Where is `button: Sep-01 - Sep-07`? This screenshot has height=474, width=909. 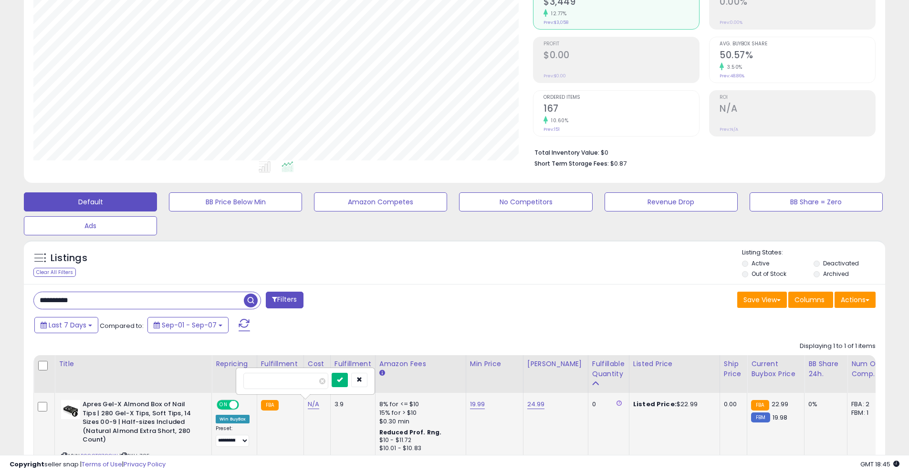 button: Sep-01 - Sep-07 is located at coordinates (188, 325).